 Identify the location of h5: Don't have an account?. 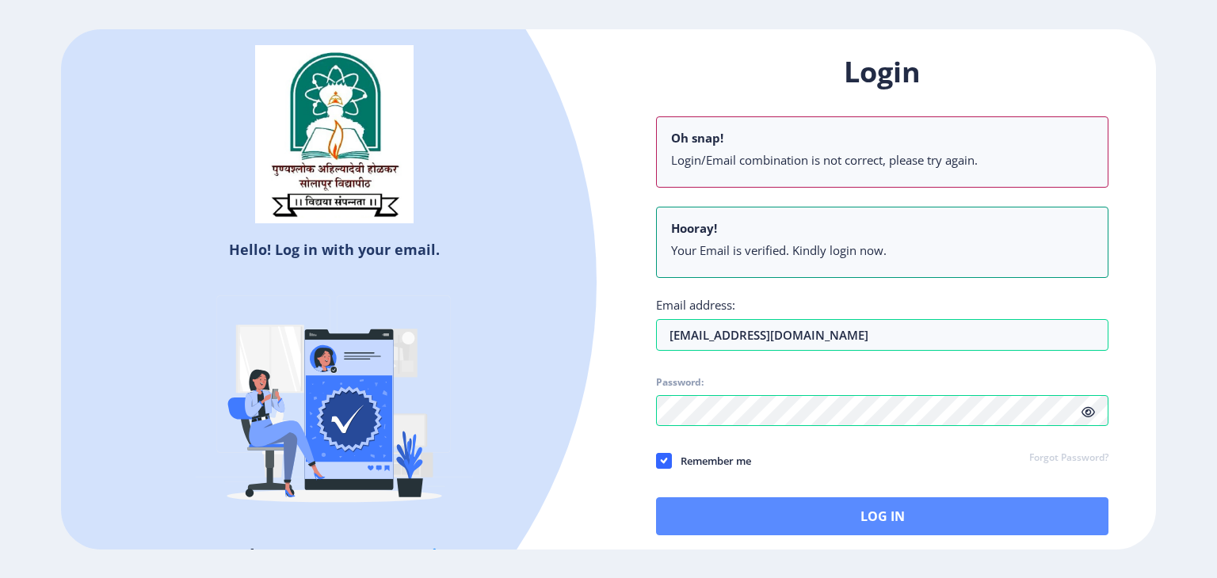
(334, 555).